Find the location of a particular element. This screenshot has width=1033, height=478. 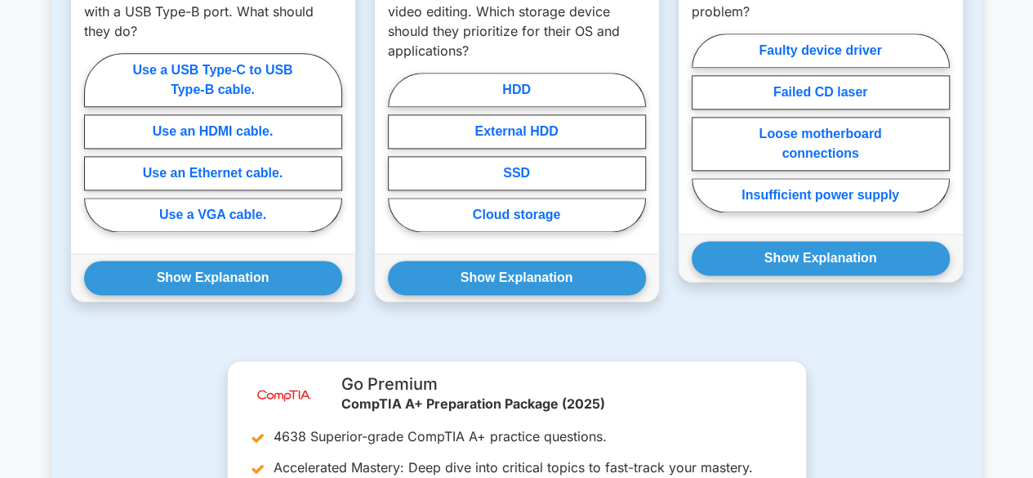

label: SSD is located at coordinates (517, 173).